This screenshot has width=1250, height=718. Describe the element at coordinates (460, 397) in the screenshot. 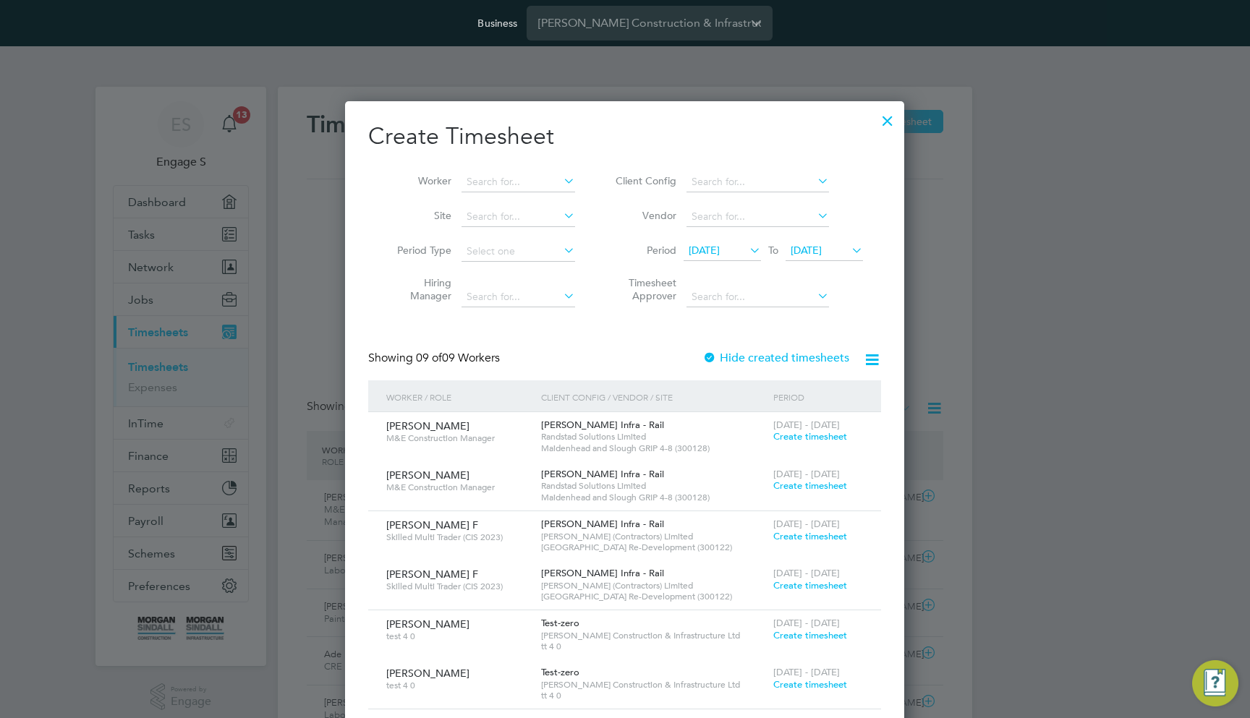

I see `div: Worker / Role` at that location.